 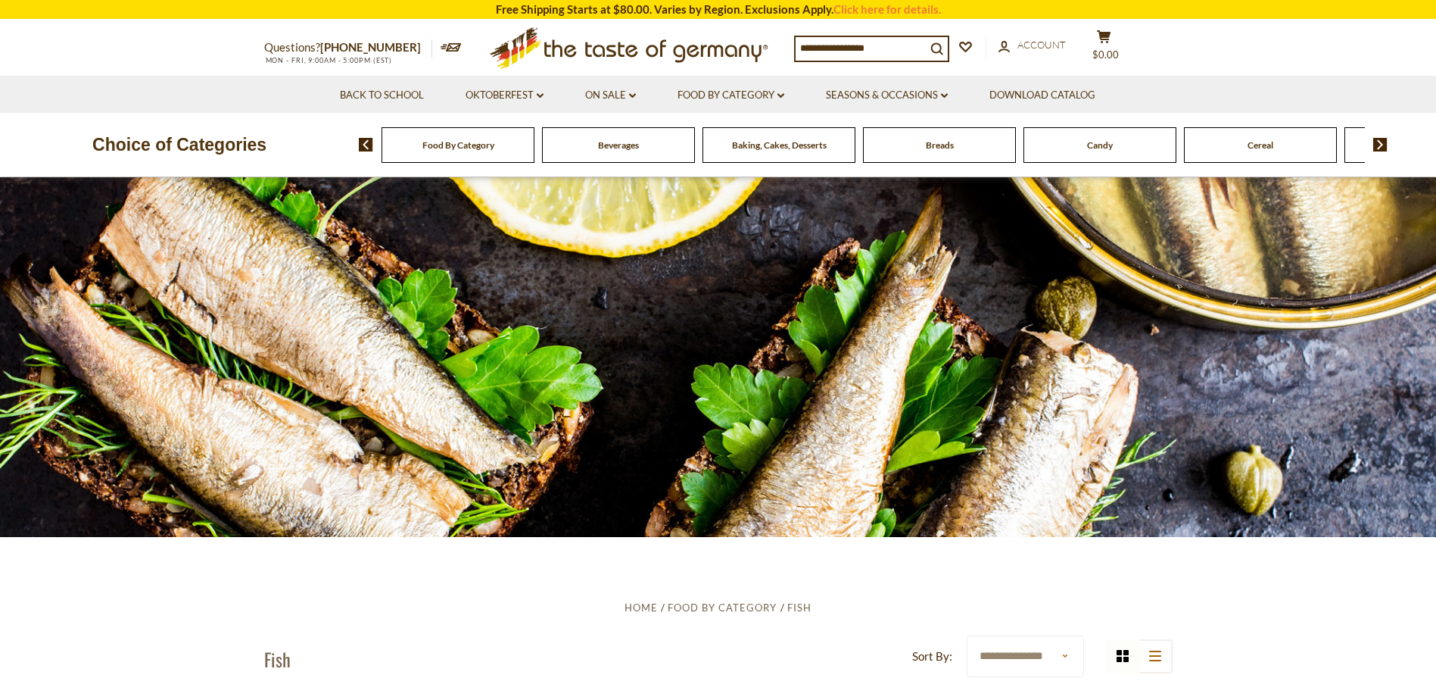 I want to click on a: Cereal, so click(x=1261, y=145).